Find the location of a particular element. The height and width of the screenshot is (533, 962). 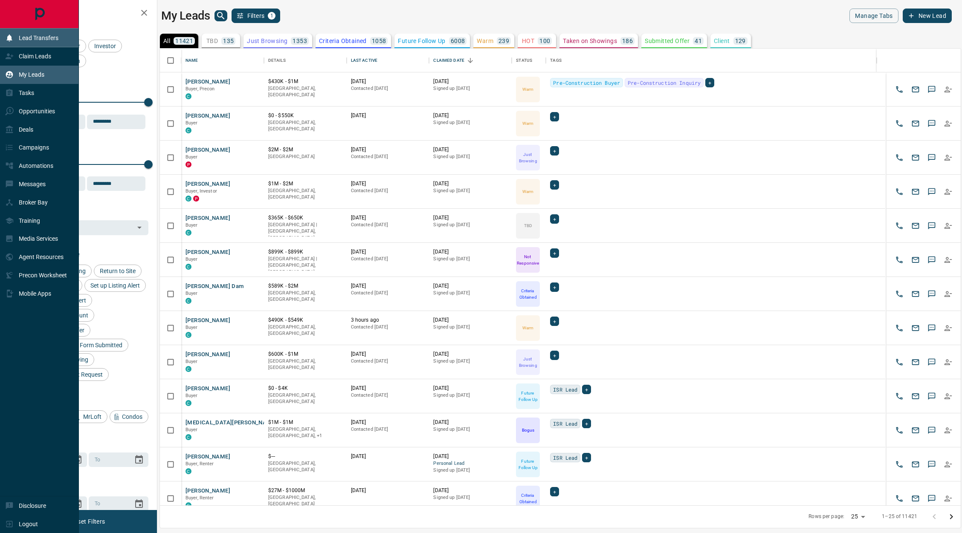

p: $0 - $550K is located at coordinates (305, 116).